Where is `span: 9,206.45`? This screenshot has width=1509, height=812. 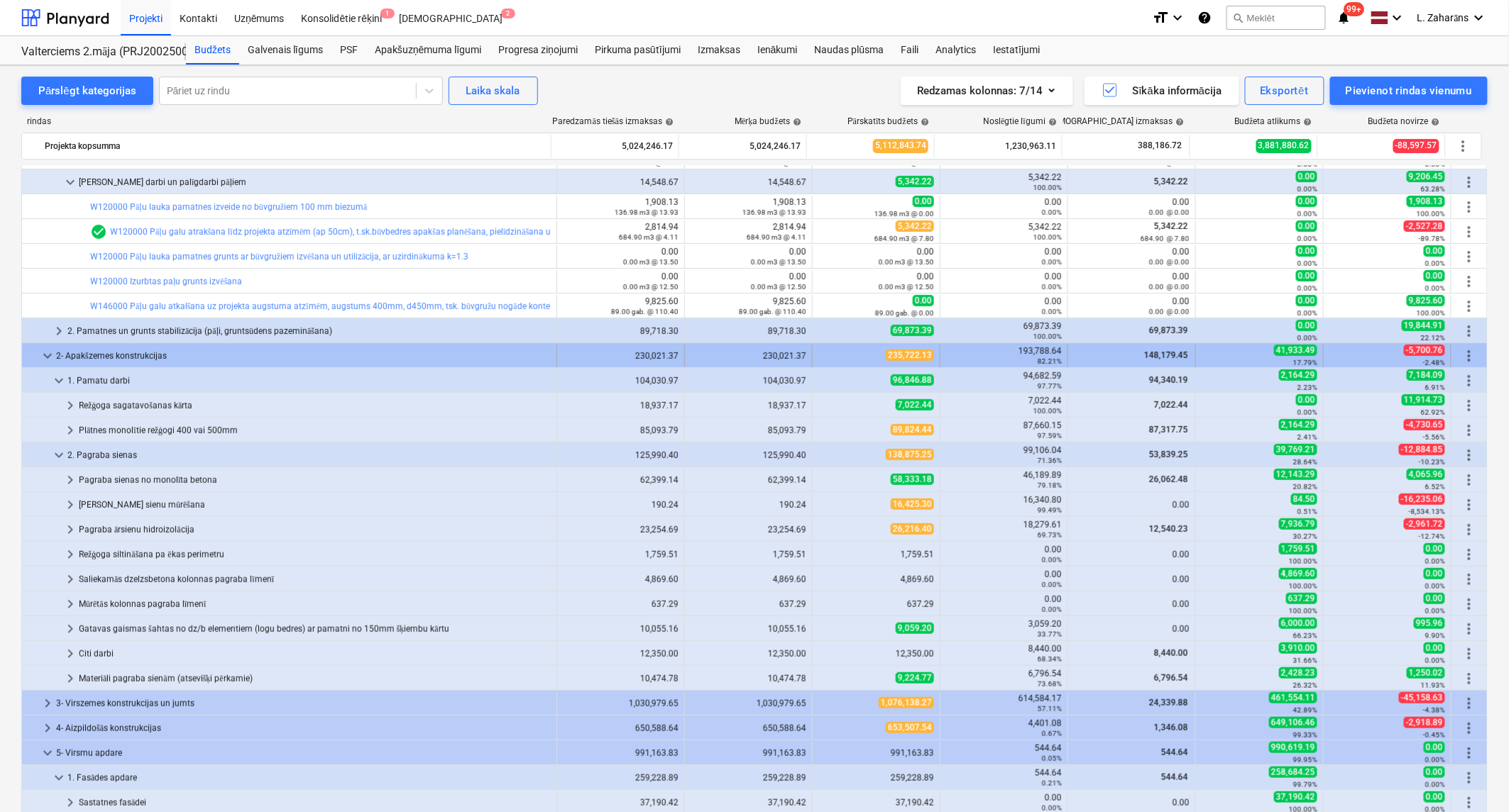
span: 9,206.45 is located at coordinates (1426, 176).